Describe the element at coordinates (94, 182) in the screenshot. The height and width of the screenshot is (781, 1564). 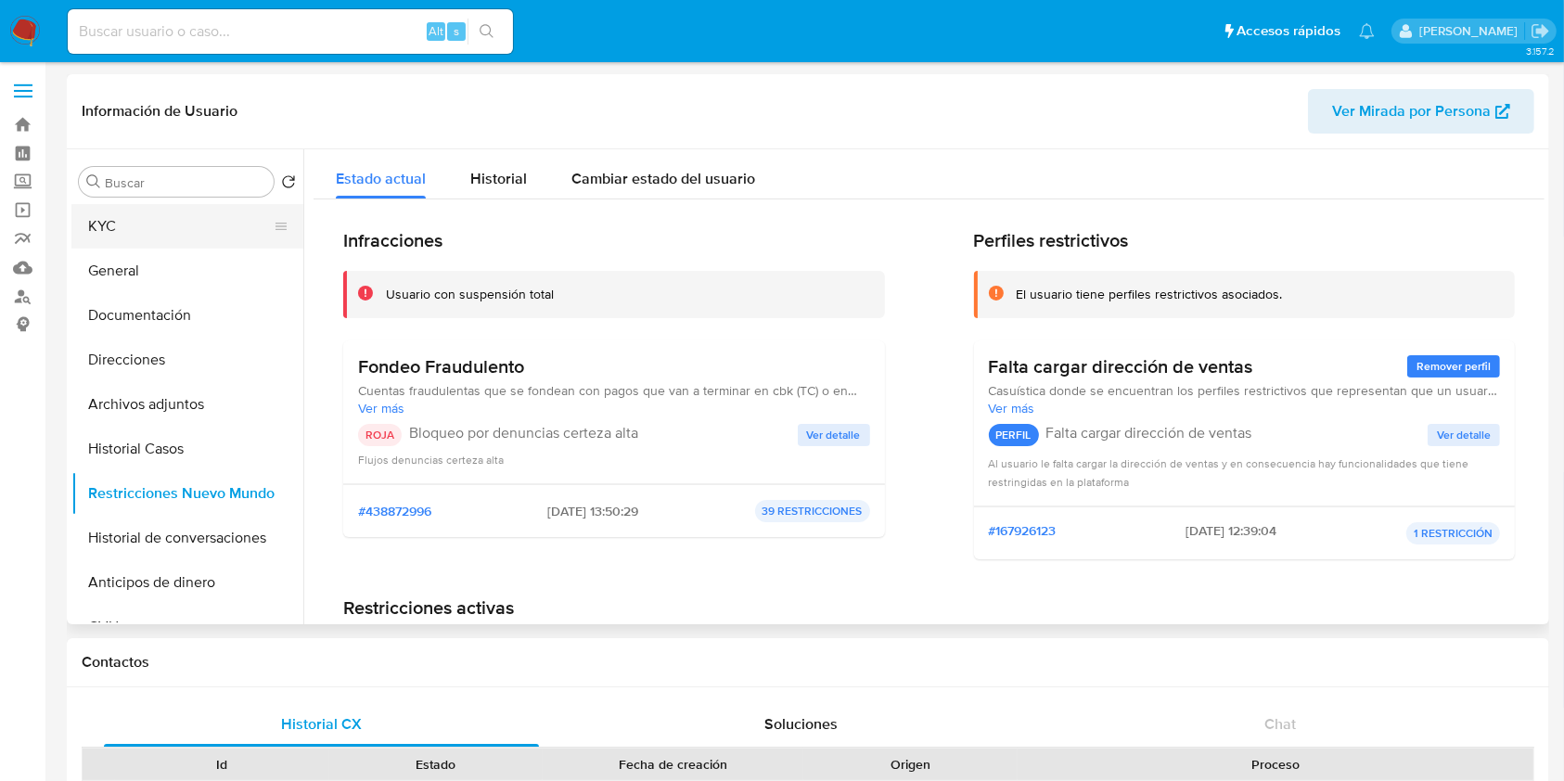
I see `button: Buscar` at that location.